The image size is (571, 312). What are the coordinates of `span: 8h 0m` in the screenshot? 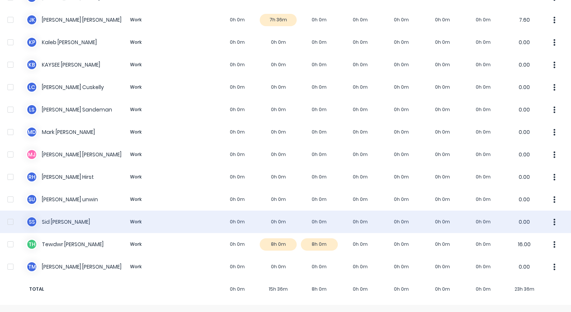 It's located at (320, 289).